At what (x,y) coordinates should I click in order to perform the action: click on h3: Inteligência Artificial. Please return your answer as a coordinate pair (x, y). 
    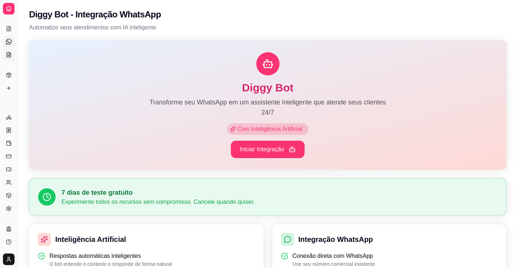
    Looking at the image, I should click on (90, 240).